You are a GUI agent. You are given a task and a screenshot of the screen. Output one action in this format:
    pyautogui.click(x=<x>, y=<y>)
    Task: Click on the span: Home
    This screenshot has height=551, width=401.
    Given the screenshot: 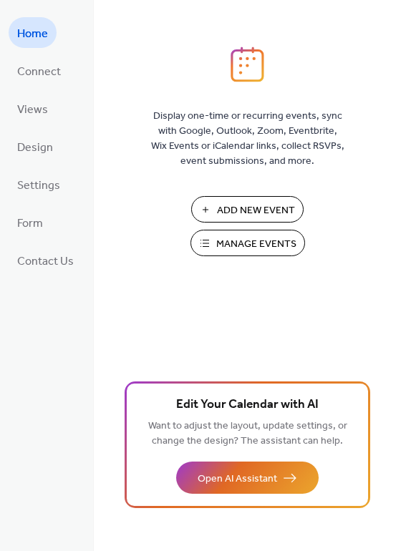 What is the action you would take?
    pyautogui.click(x=32, y=34)
    